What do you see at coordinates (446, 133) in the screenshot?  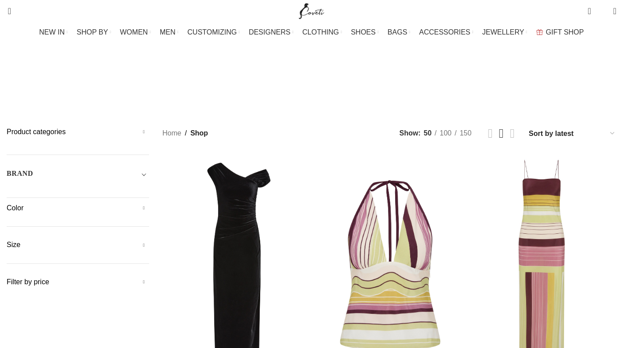 I see `span: 100` at bounding box center [446, 133].